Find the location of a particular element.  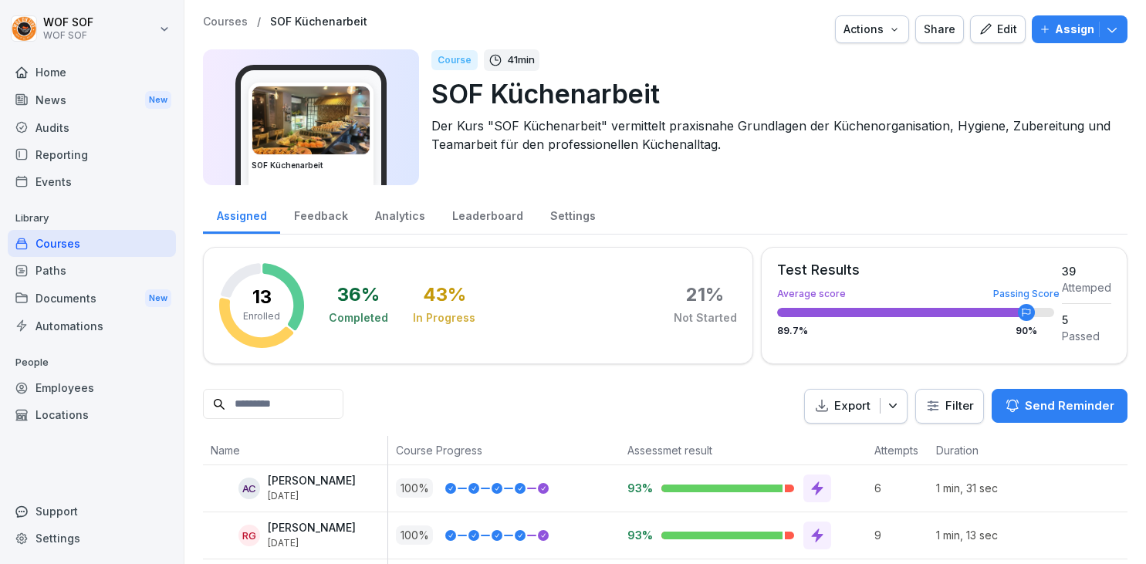

div: 5 is located at coordinates (1087, 320).